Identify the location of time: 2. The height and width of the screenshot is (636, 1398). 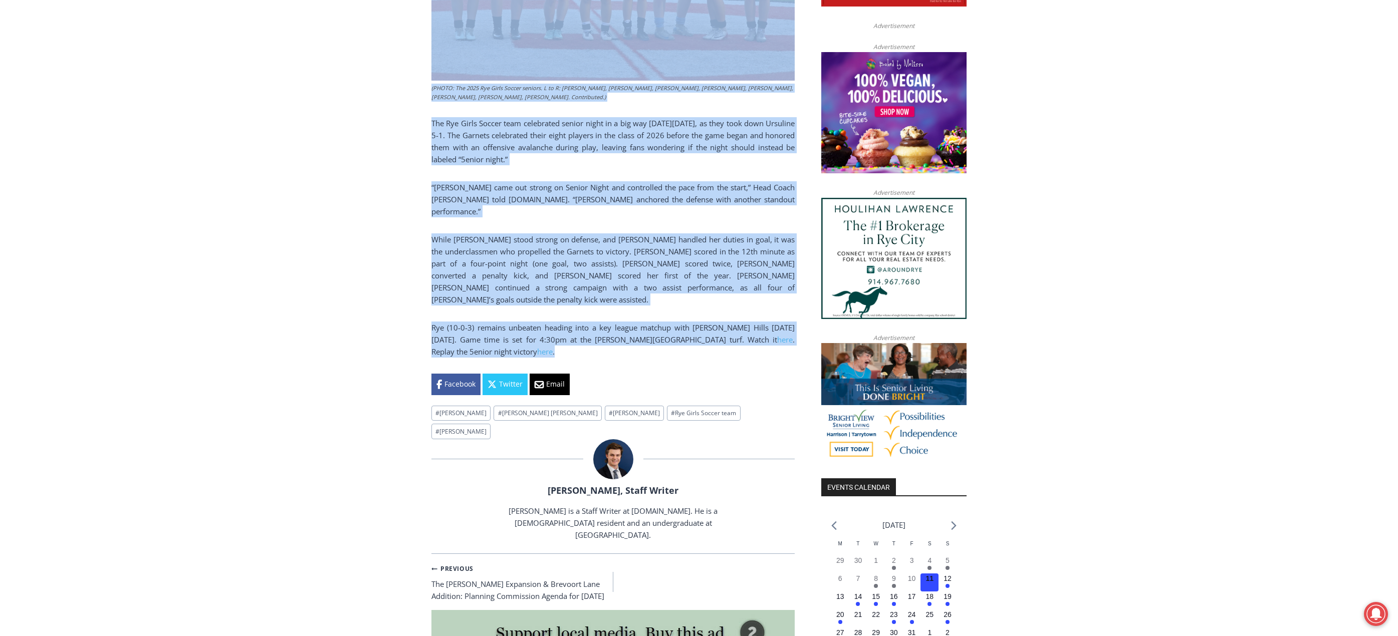
(894, 561).